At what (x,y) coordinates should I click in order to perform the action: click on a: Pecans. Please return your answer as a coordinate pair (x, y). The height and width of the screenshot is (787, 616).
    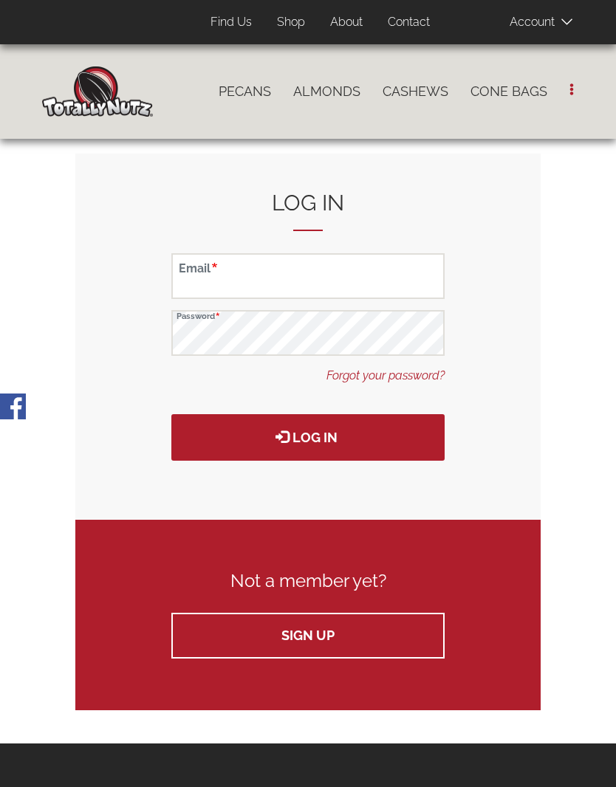
    Looking at the image, I should click on (244, 92).